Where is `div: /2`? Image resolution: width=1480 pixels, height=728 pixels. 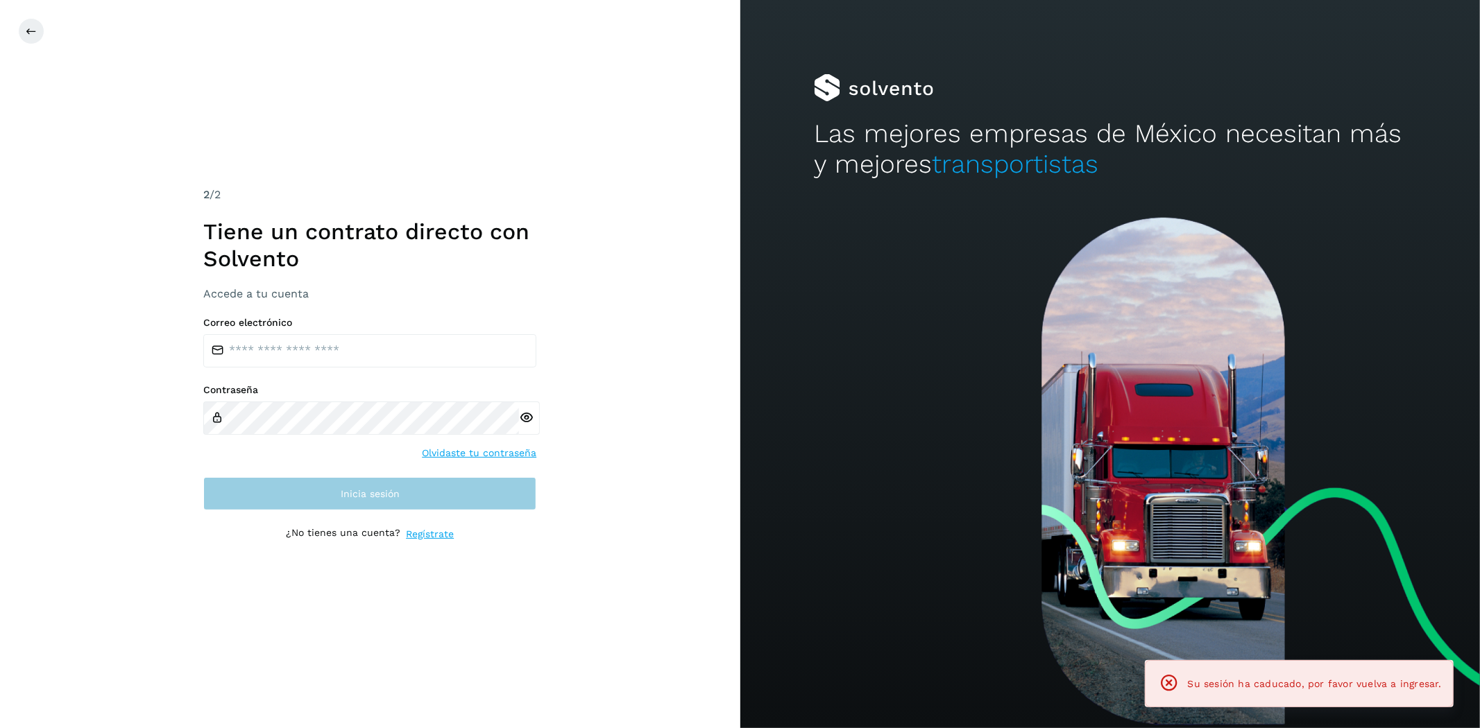
div: /2 is located at coordinates (370, 195).